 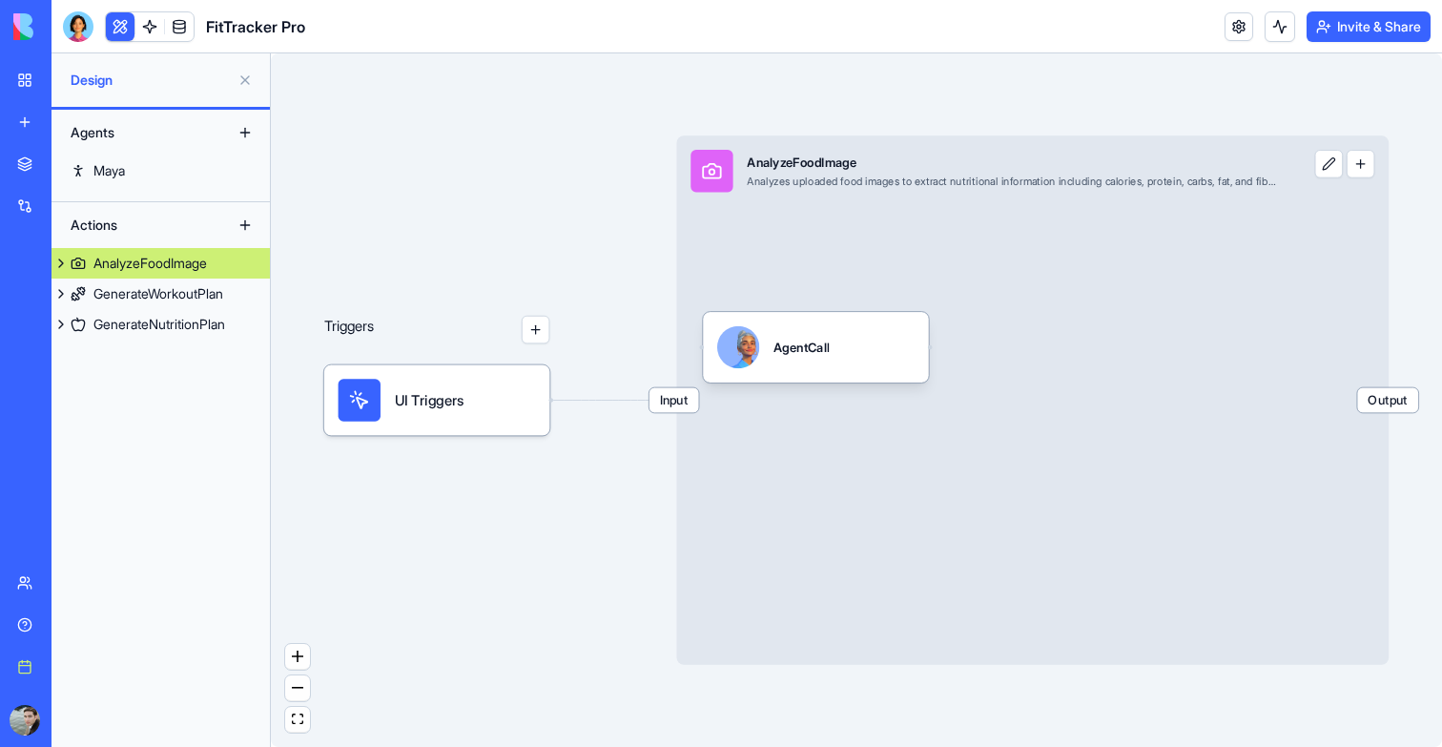 What do you see at coordinates (160, 324) in the screenshot?
I see `a: GenerateNutritionPlan` at bounding box center [160, 324].